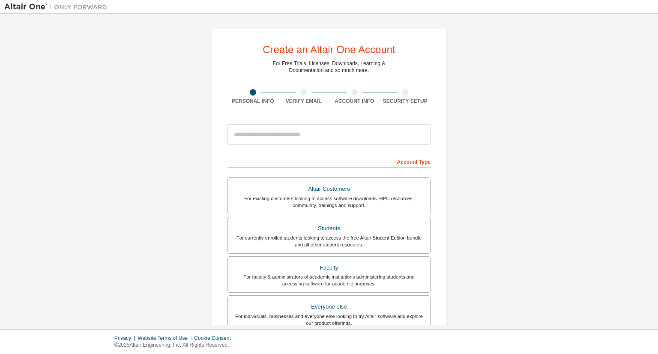 This screenshot has width=658, height=354. What do you see at coordinates (215, 338) in the screenshot?
I see `div: Cookie Consent` at bounding box center [215, 338].